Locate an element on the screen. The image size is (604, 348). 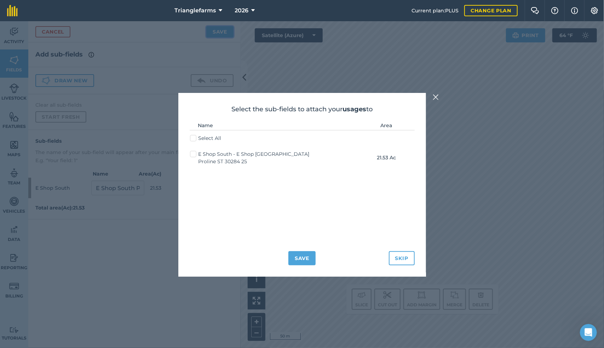
img: A question mark icon is located at coordinates (555, 11).